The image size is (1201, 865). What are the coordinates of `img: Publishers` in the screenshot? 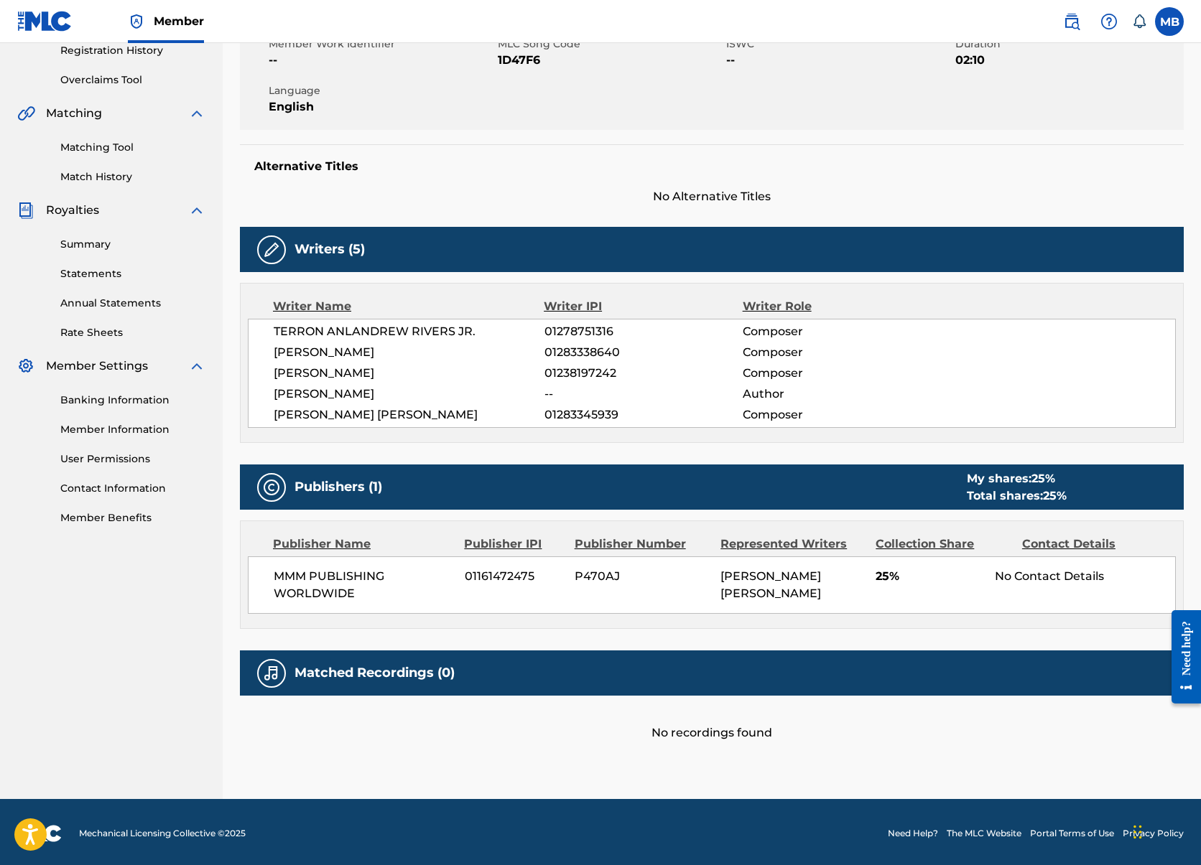 It's located at (271, 488).